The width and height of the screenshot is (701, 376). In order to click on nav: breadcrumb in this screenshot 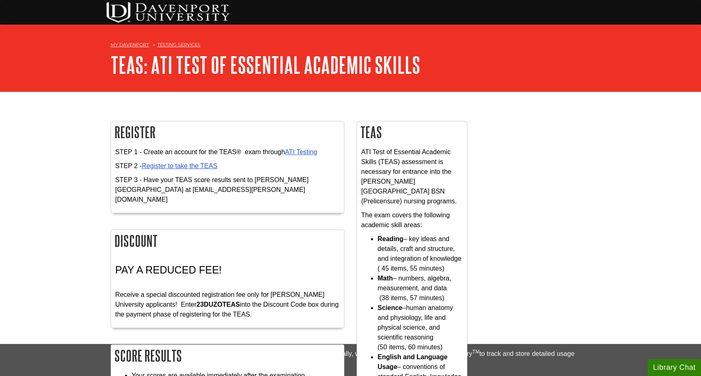, I will do `click(351, 46)`.